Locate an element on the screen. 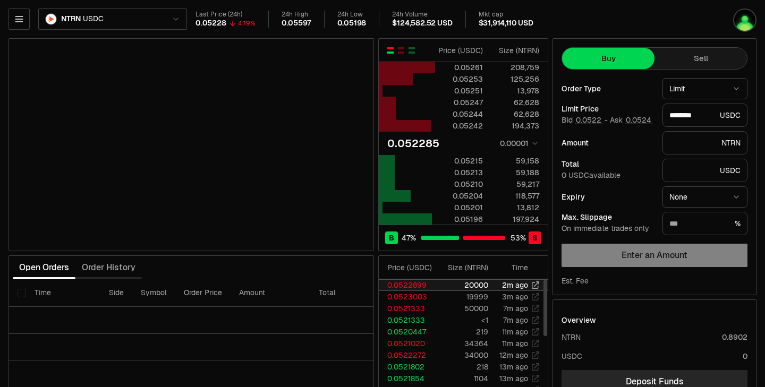 The width and height of the screenshot is (765, 387). button: Show Sell Orders Only is located at coordinates (401, 50).